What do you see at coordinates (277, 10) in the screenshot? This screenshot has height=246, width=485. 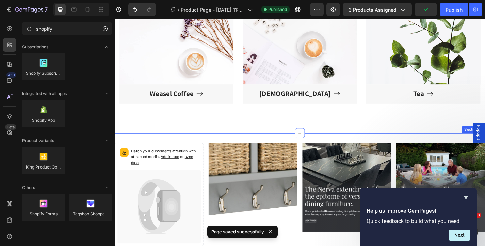 I see `span: Published` at bounding box center [277, 10].